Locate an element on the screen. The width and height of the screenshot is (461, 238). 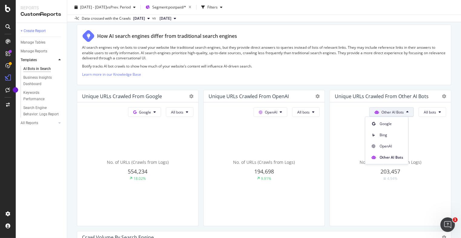
div: Filters is located at coordinates (213, 7).